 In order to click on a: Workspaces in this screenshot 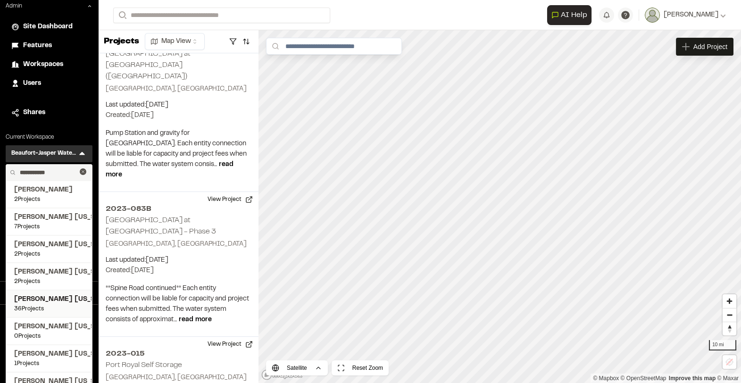, I will do `click(49, 65)`.